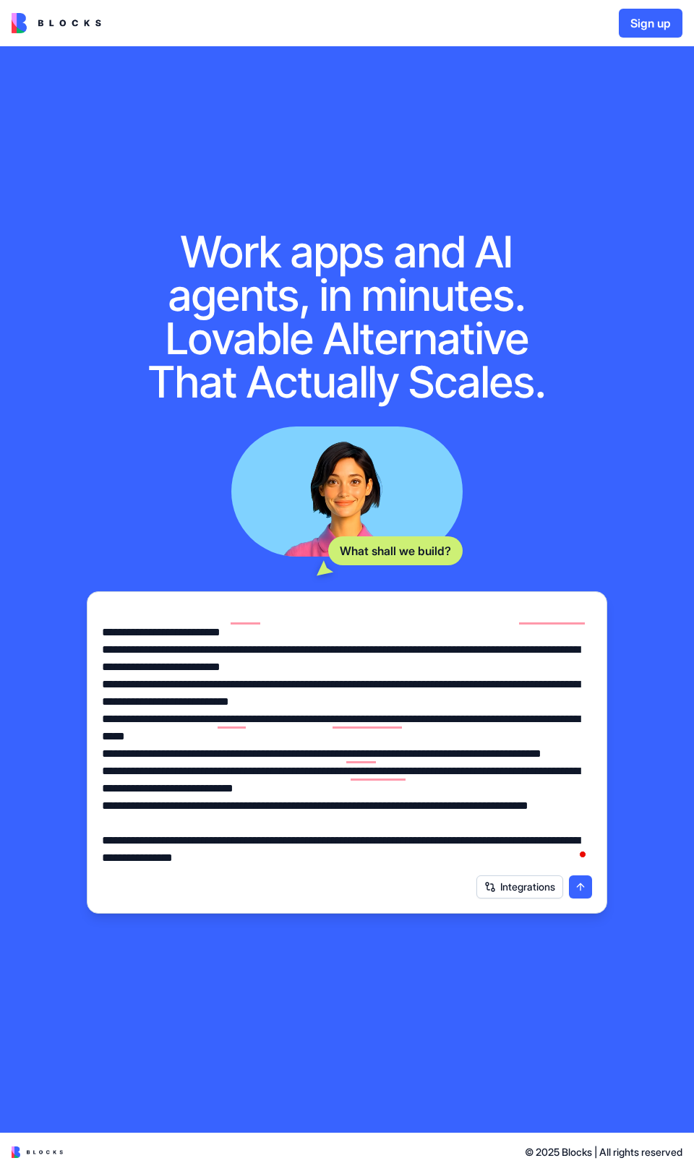 This screenshot has height=1171, width=694. Describe the element at coordinates (603, 1152) in the screenshot. I see `span: © 2025 Blocks | All rights reserved` at that location.